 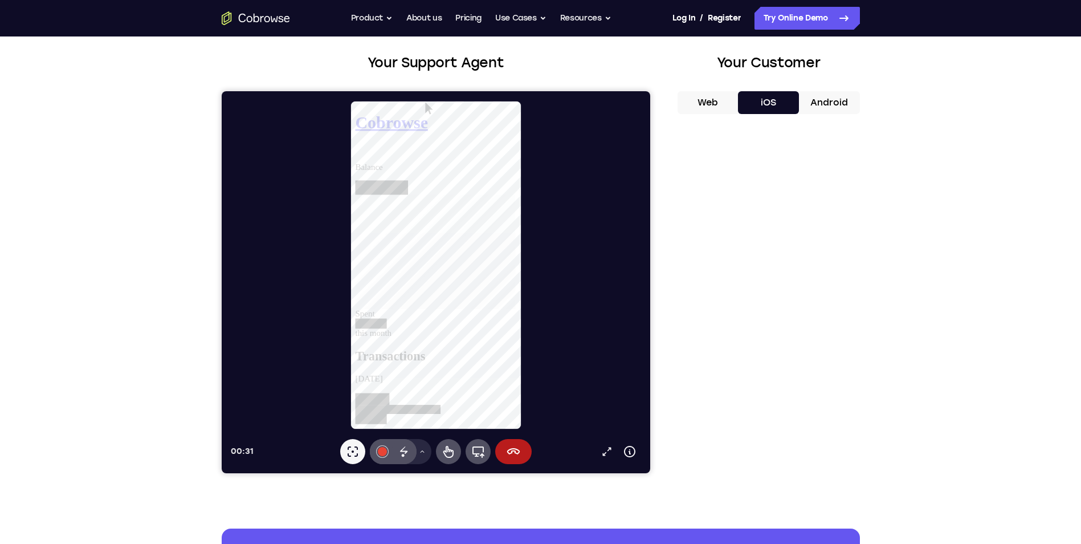 I want to click on button: Laser pointer, so click(x=131, y=360).